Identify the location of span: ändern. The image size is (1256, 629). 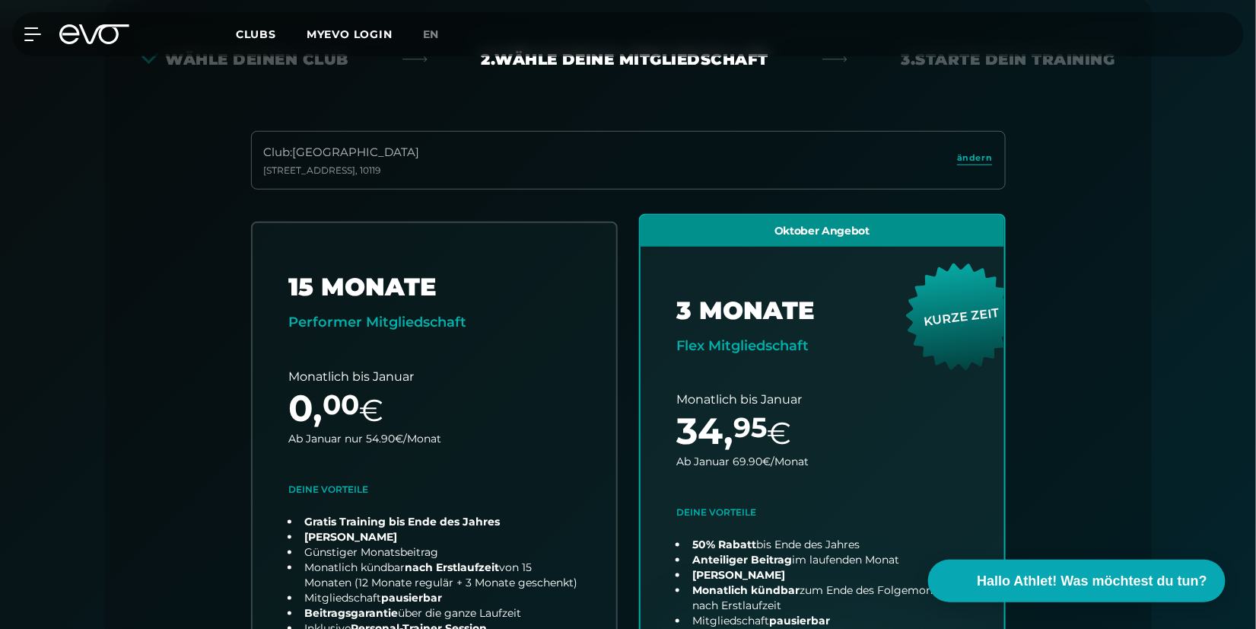
(975, 158).